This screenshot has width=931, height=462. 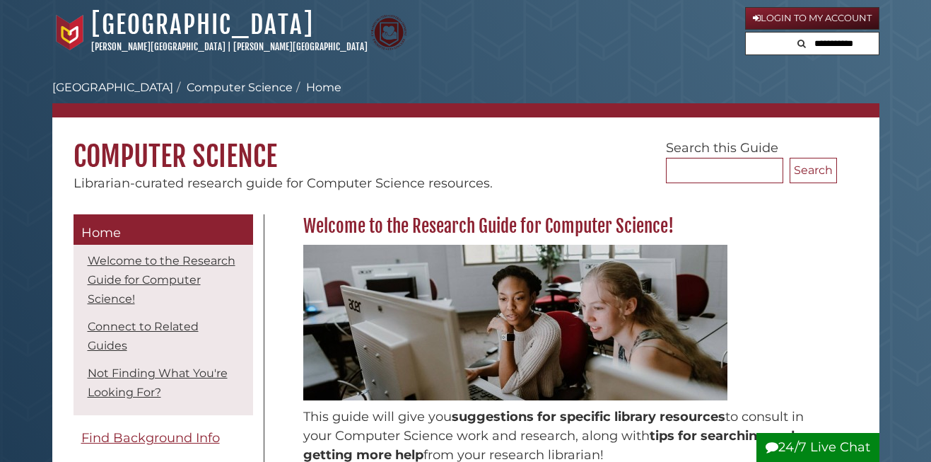 I want to click on a: Computer Science, so click(x=240, y=87).